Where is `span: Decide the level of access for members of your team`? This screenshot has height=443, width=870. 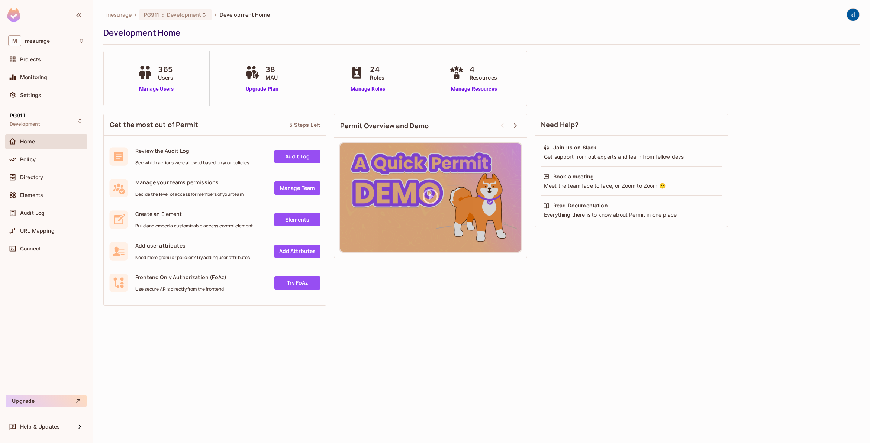 span: Decide the level of access for members of your team is located at coordinates (189, 195).